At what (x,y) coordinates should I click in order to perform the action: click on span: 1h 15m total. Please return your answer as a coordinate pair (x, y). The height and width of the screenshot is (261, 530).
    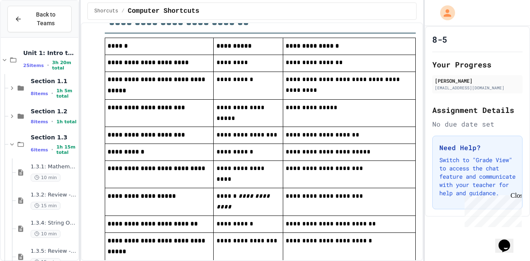
    Looking at the image, I should click on (66, 150).